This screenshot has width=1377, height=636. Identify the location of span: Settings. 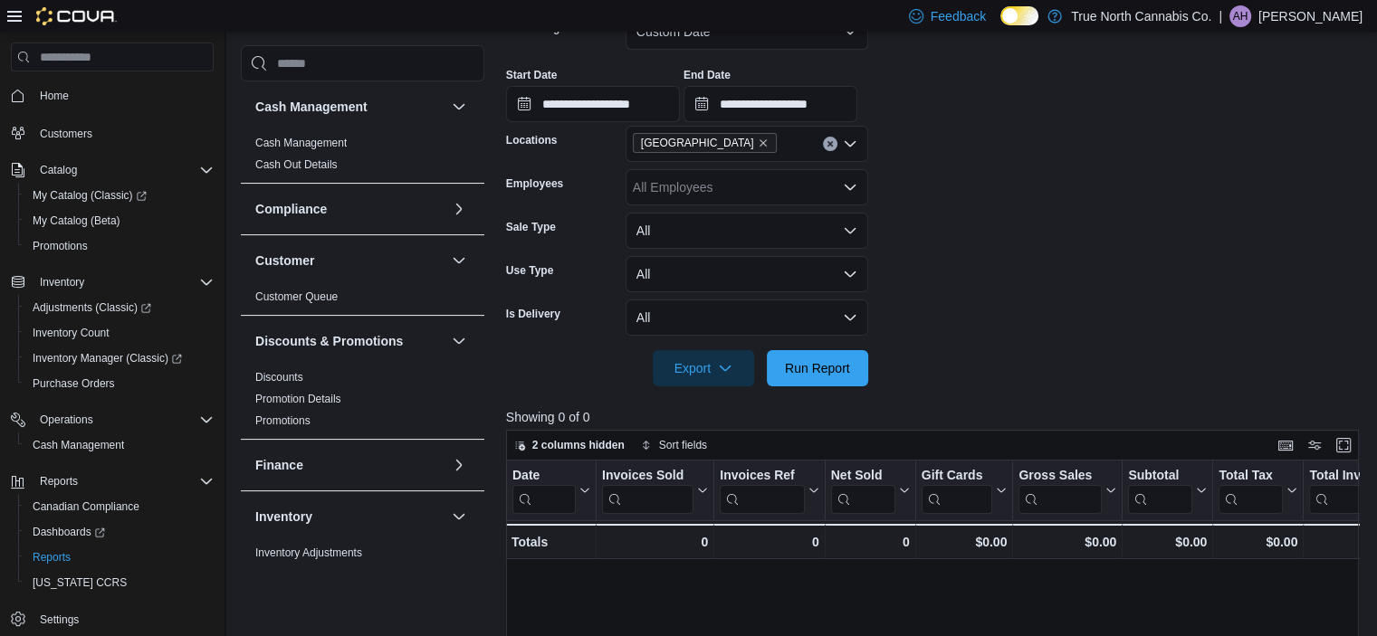
(123, 619).